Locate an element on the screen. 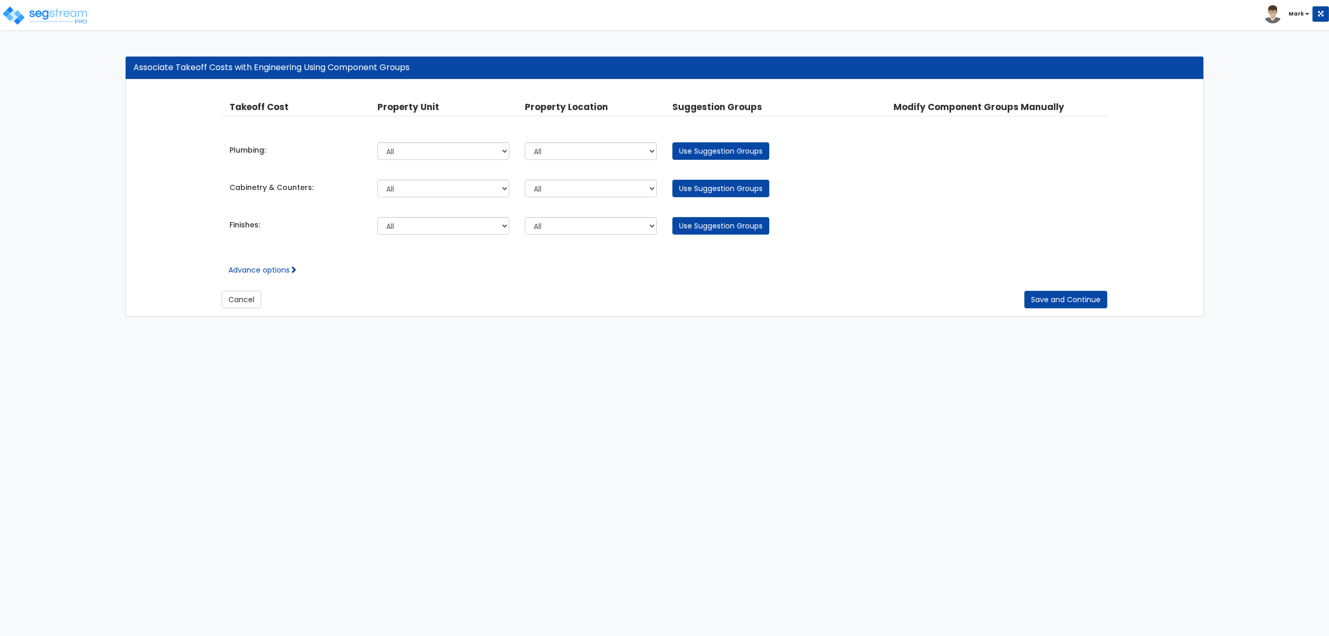 The image size is (1329, 636). b: Property Location is located at coordinates (566, 107).